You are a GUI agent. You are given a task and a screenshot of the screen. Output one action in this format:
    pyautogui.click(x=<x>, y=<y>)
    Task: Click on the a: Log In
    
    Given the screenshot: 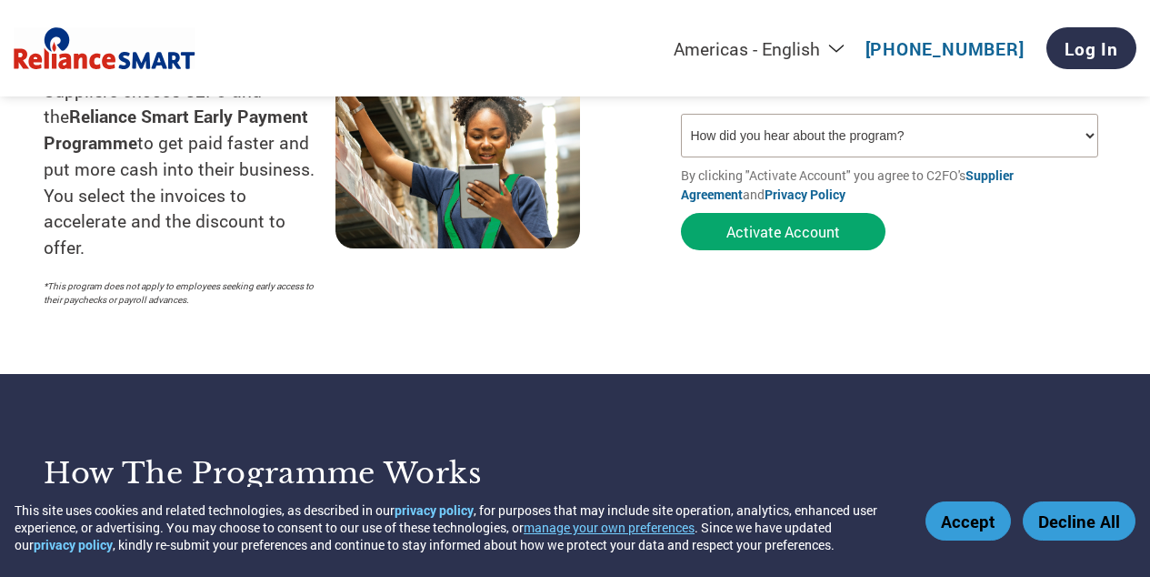 What is the action you would take?
    pyautogui.click(x=1091, y=48)
    